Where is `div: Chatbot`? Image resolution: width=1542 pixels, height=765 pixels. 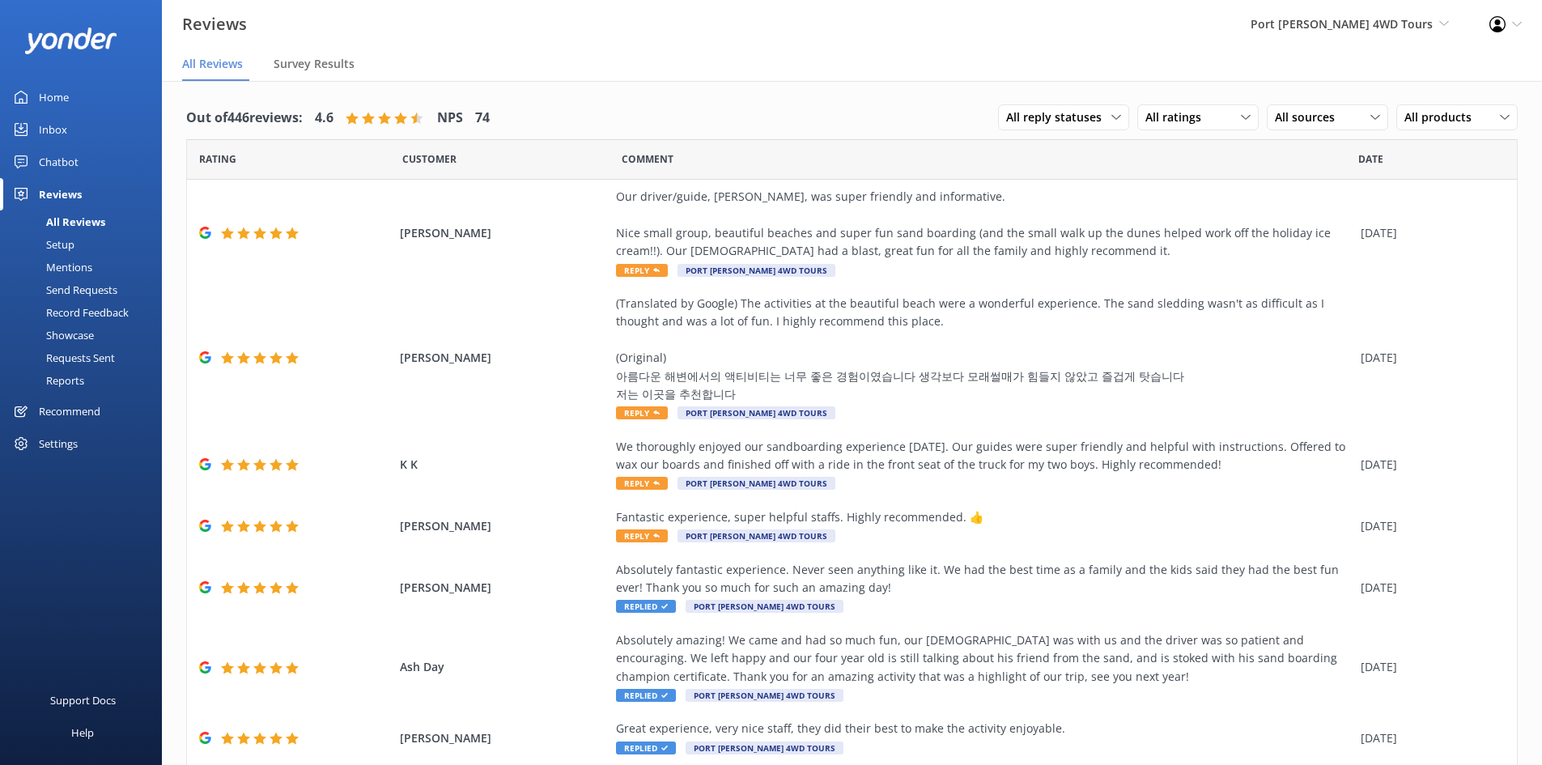 div: Chatbot is located at coordinates (58, 162).